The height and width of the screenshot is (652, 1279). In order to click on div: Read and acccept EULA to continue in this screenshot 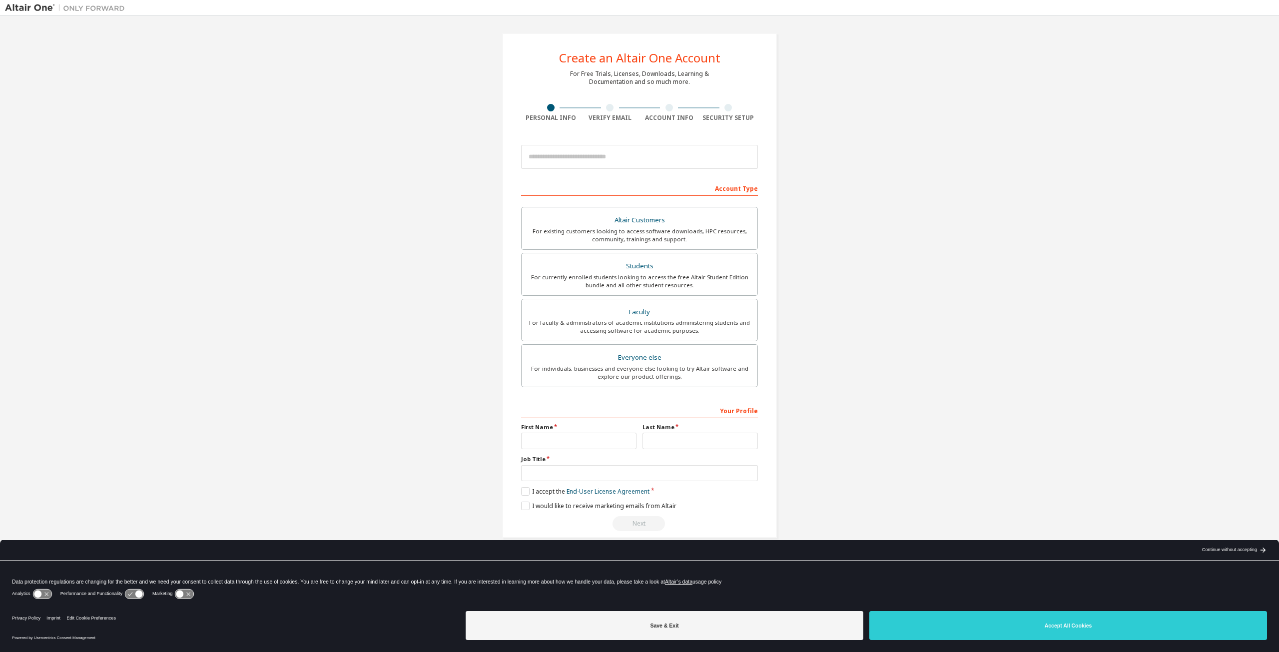, I will do `click(640, 524)`.